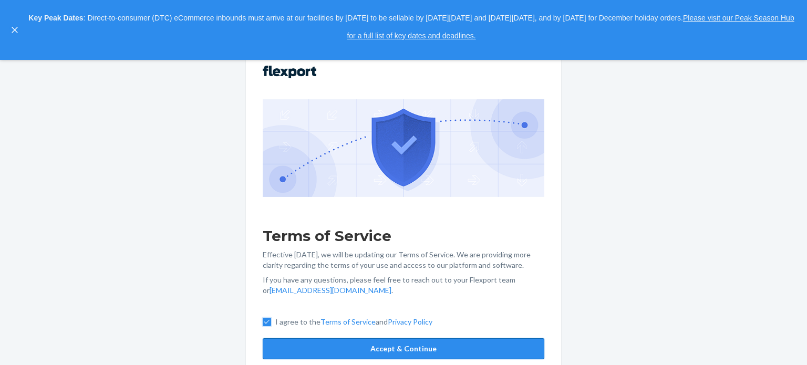 This screenshot has height=365, width=807. I want to click on a: Please visit our Peak Season Hub for a full list of key dates and deadlines., so click(570, 27).